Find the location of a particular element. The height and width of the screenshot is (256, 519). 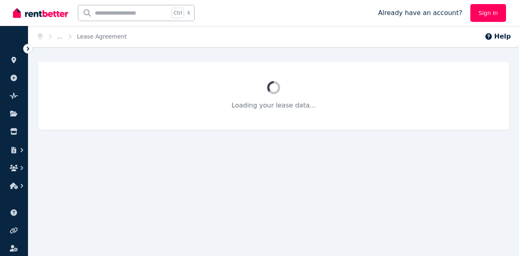

span: Ctrl is located at coordinates (177, 13).